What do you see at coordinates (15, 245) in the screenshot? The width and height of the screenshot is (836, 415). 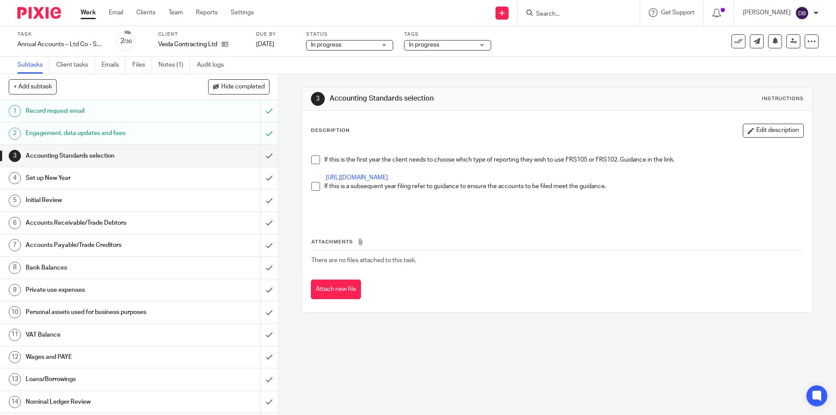 I see `div: 7` at bounding box center [15, 245].